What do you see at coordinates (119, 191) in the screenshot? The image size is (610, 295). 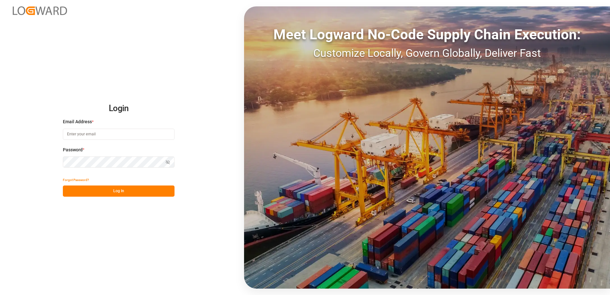 I see `button: Log In` at bounding box center [119, 191].